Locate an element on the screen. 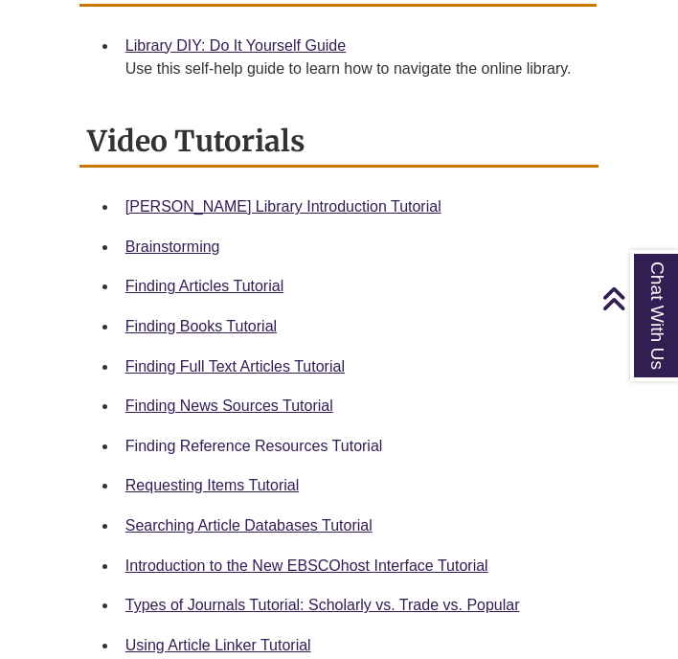  a: Introduction to the New EBSCOhost Interface Tutorial is located at coordinates (307, 565).